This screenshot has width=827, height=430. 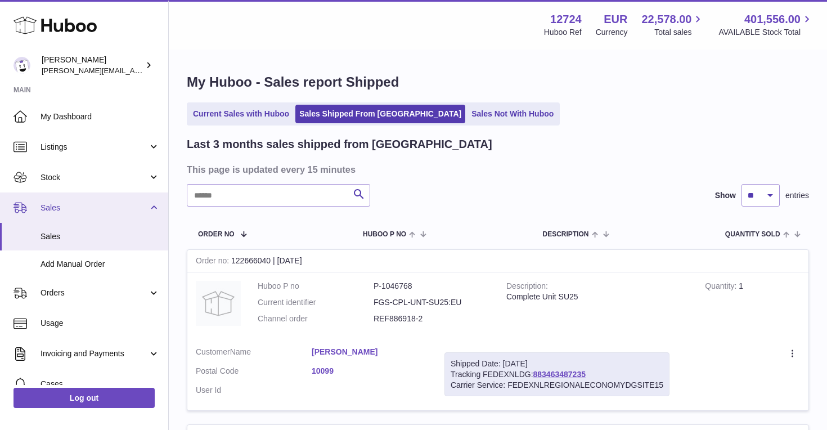 What do you see at coordinates (94, 353) in the screenshot?
I see `span: Invoicing and Payments` at bounding box center [94, 353].